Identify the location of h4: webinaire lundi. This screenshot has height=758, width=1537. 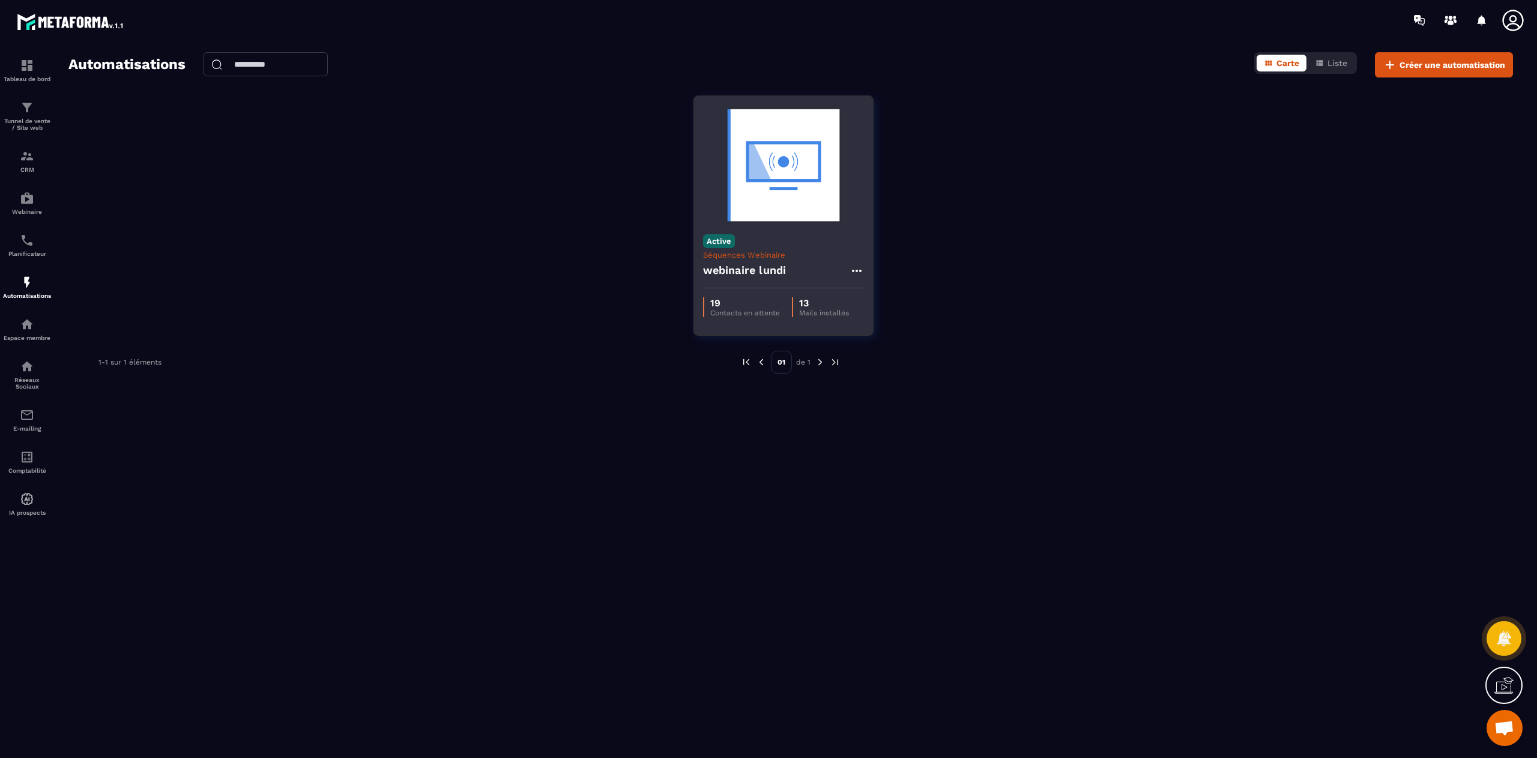
(744, 270).